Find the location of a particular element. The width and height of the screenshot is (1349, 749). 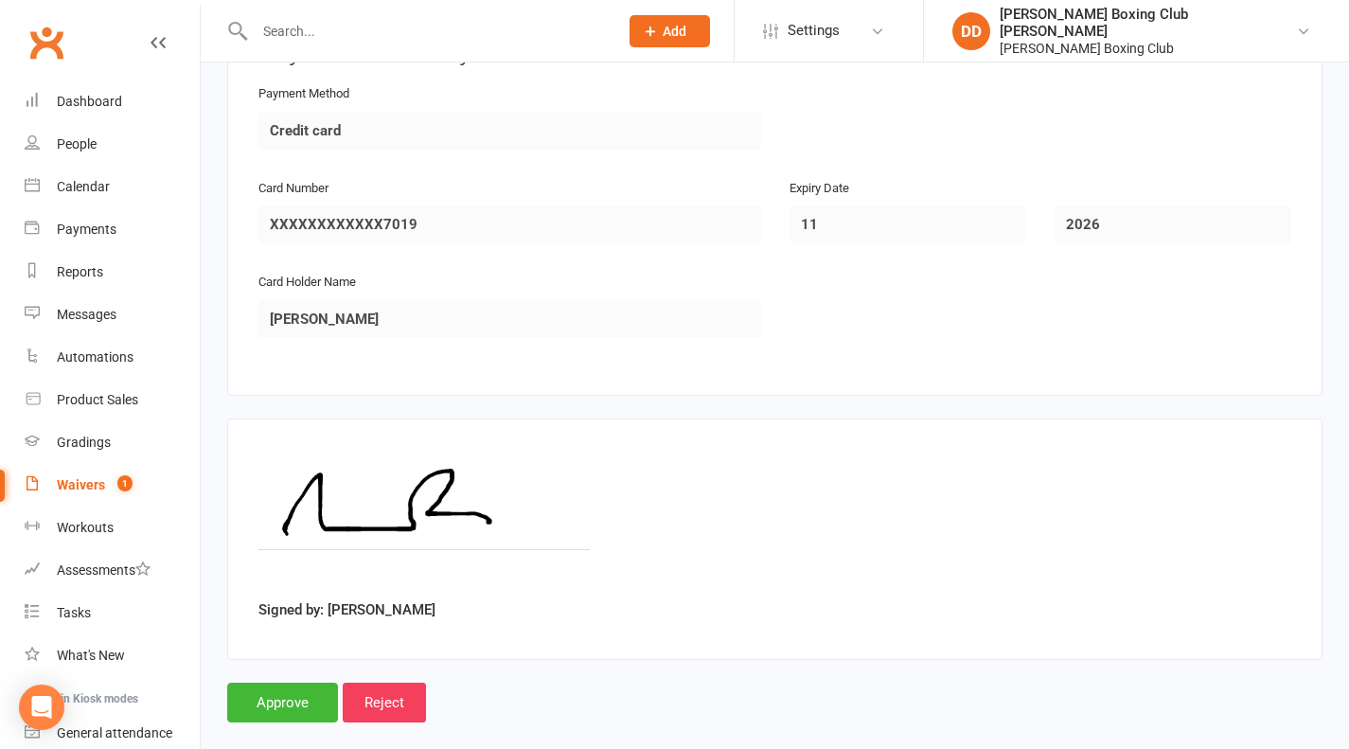

a: Automations is located at coordinates (112, 357).